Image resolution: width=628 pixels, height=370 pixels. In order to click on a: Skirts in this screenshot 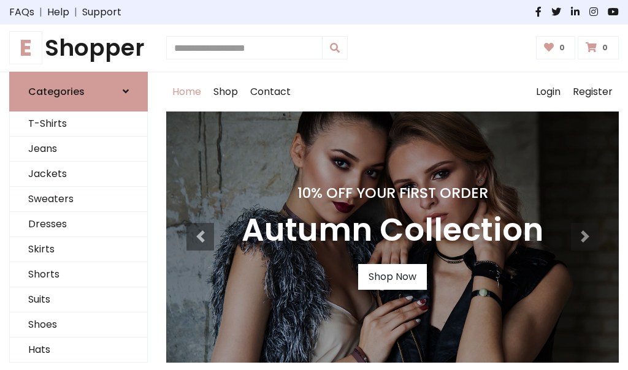, I will do `click(79, 250)`.